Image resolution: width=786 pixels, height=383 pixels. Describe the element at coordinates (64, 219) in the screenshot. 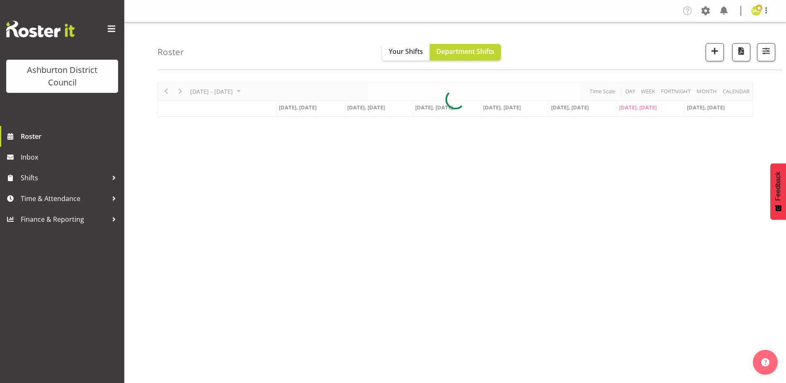

I see `span: Finance & Reporting` at that location.